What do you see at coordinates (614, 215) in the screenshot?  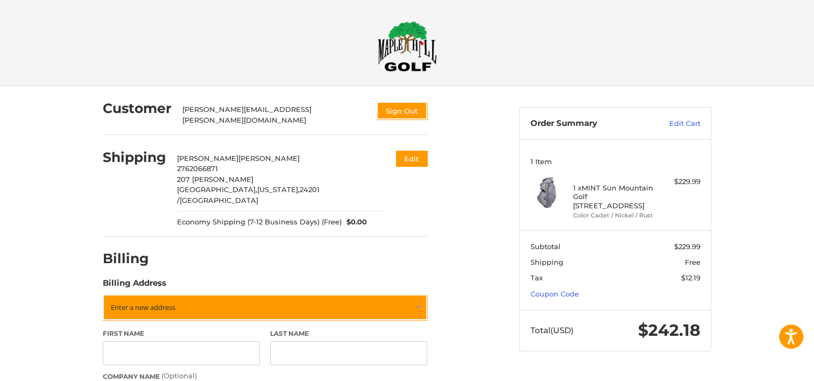 I see `li: Color Cadet / Nickel / Rust` at bounding box center [614, 215].